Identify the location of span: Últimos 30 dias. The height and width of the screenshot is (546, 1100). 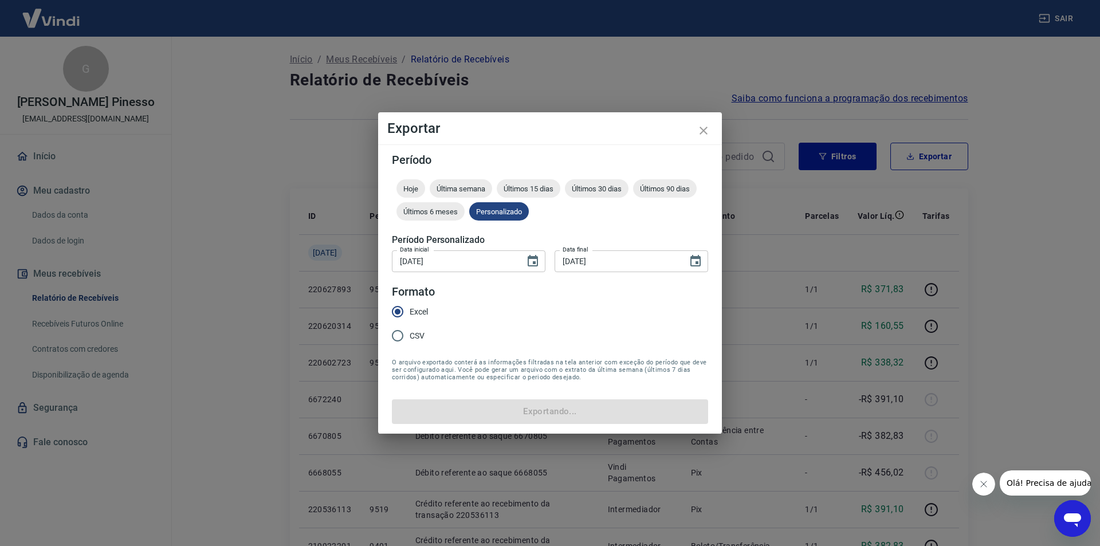
(597, 189).